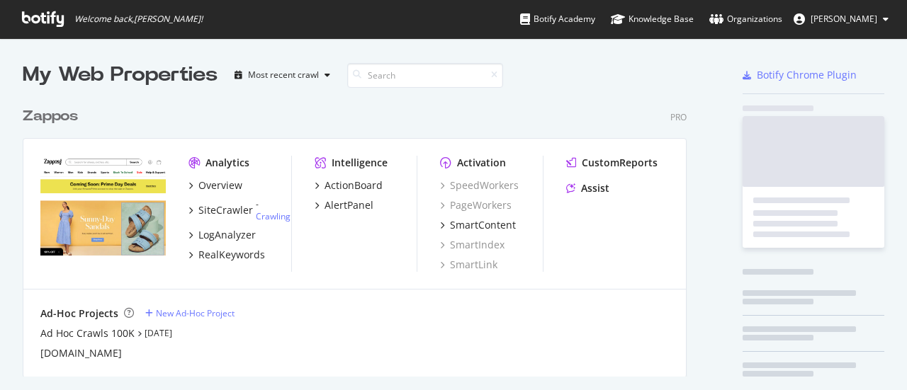  I want to click on div: grid, so click(360, 233).